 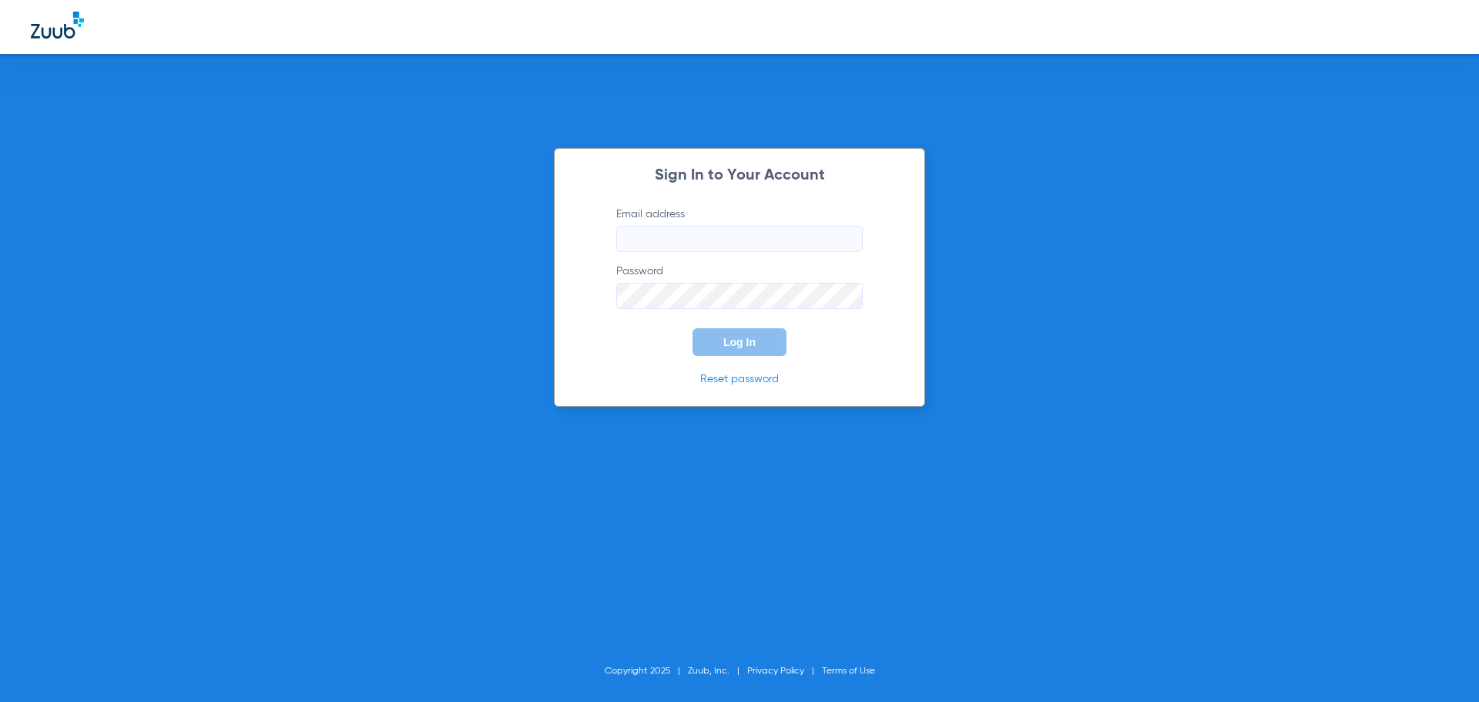 I want to click on a: Terms of Use, so click(x=848, y=671).